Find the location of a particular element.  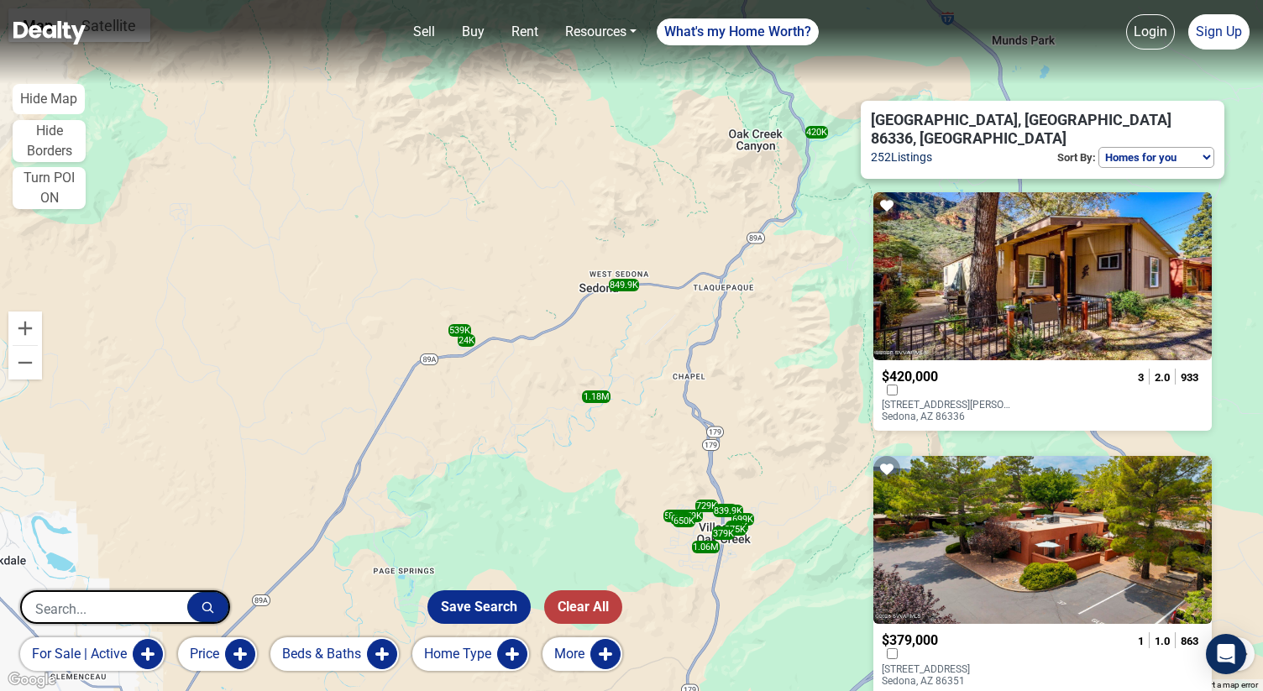

span: 3 is located at coordinates (1140, 377).